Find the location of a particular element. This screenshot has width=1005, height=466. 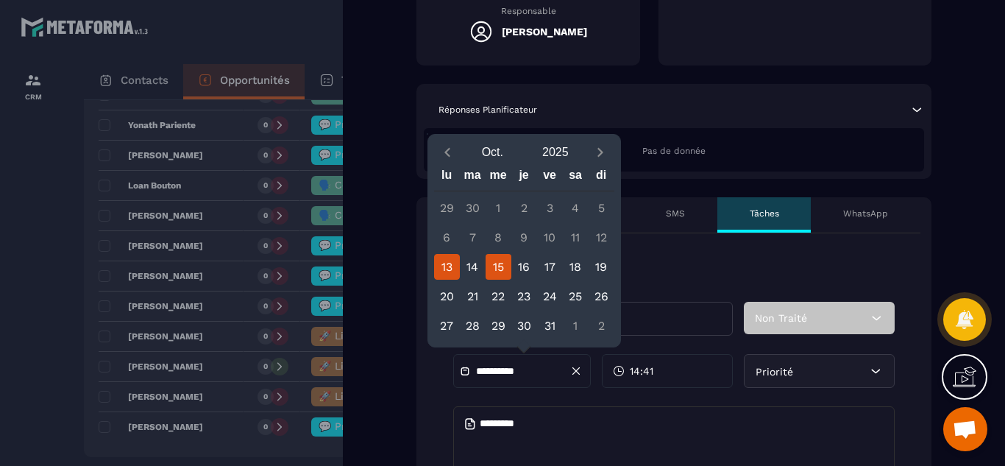

div: 15 is located at coordinates (498, 266).